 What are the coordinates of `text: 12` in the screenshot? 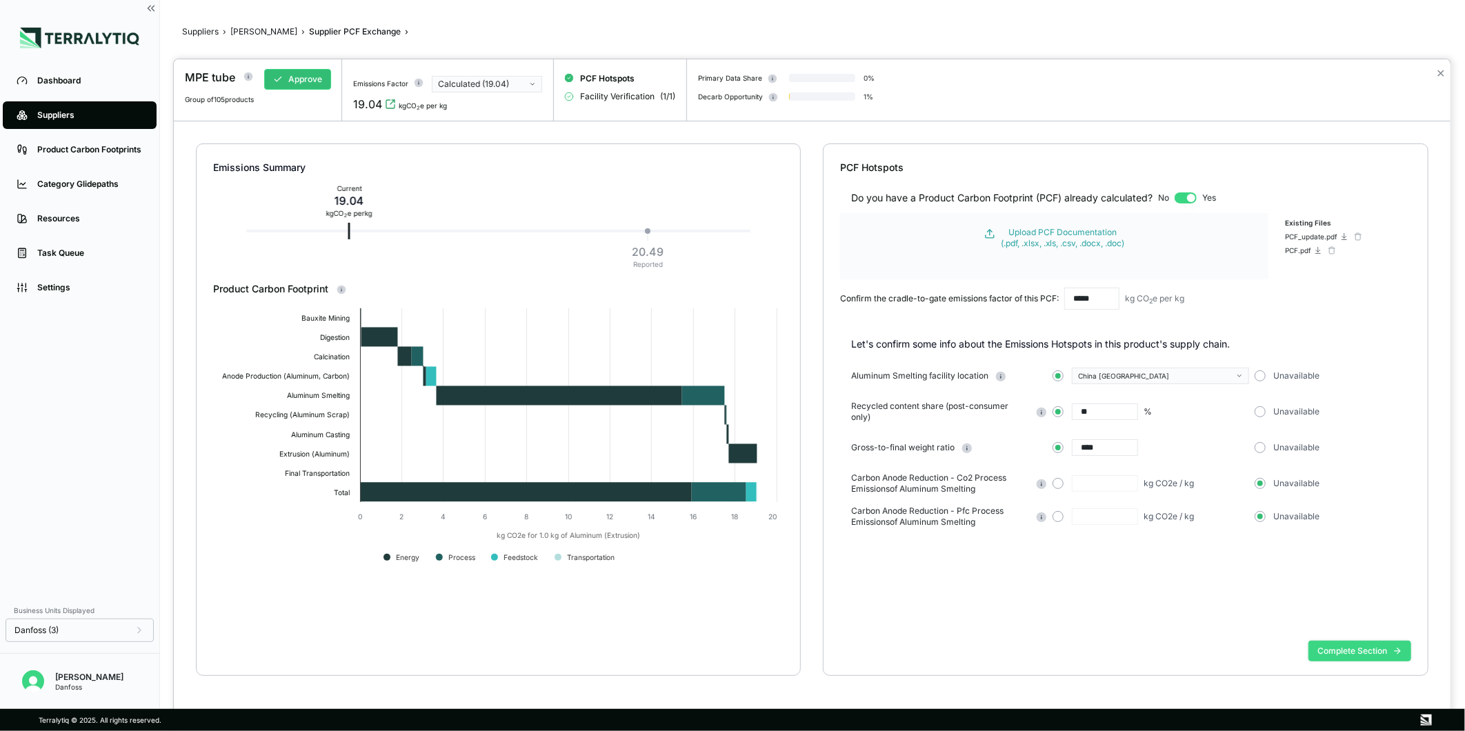 It's located at (610, 516).